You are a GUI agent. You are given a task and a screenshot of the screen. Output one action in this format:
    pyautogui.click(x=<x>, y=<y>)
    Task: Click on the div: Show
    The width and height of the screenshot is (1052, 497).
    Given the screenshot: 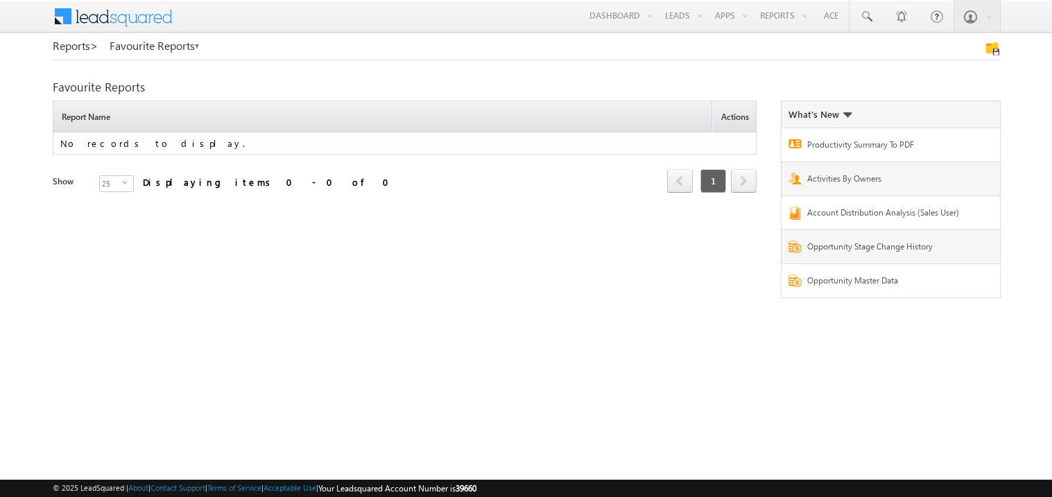 What is the action you would take?
    pyautogui.click(x=70, y=182)
    